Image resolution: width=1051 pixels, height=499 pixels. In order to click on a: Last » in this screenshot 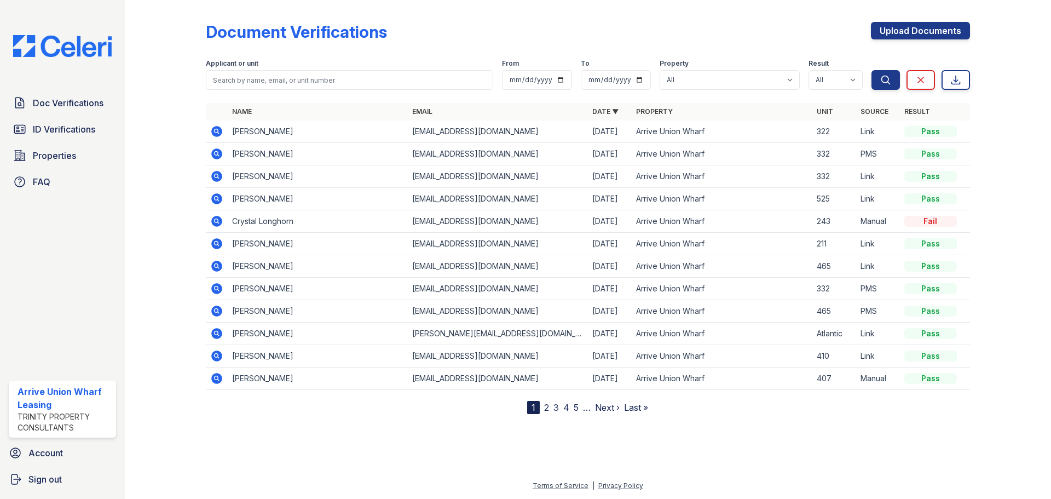, I will do `click(636, 407)`.